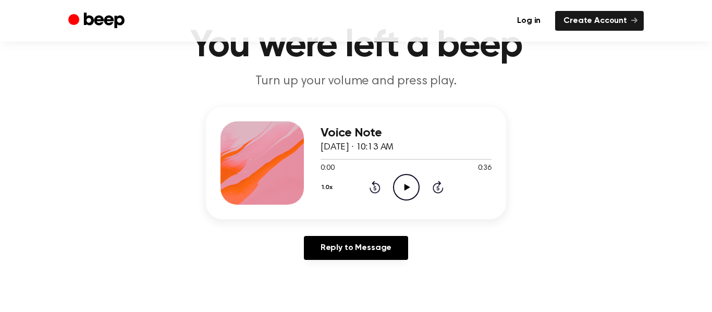 This screenshot has height=312, width=712. Describe the element at coordinates (485, 168) in the screenshot. I see `span: 0:36` at that location.